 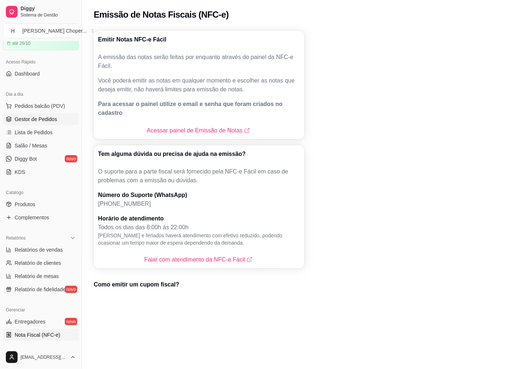 I want to click on span: Relatório de fidelidade, so click(x=40, y=289).